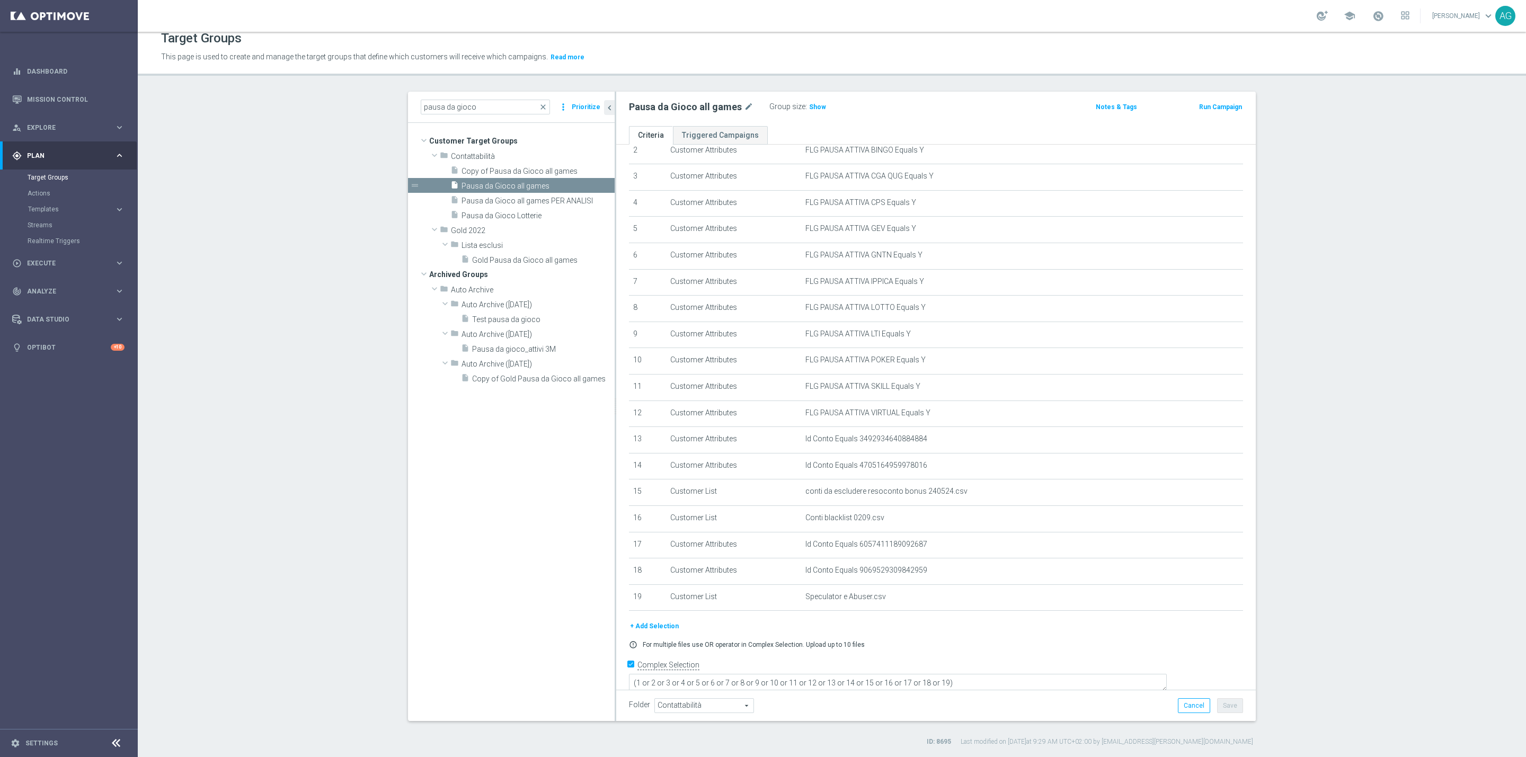  Describe the element at coordinates (1116, 107) in the screenshot. I see `button: Notes & Tags` at that location.